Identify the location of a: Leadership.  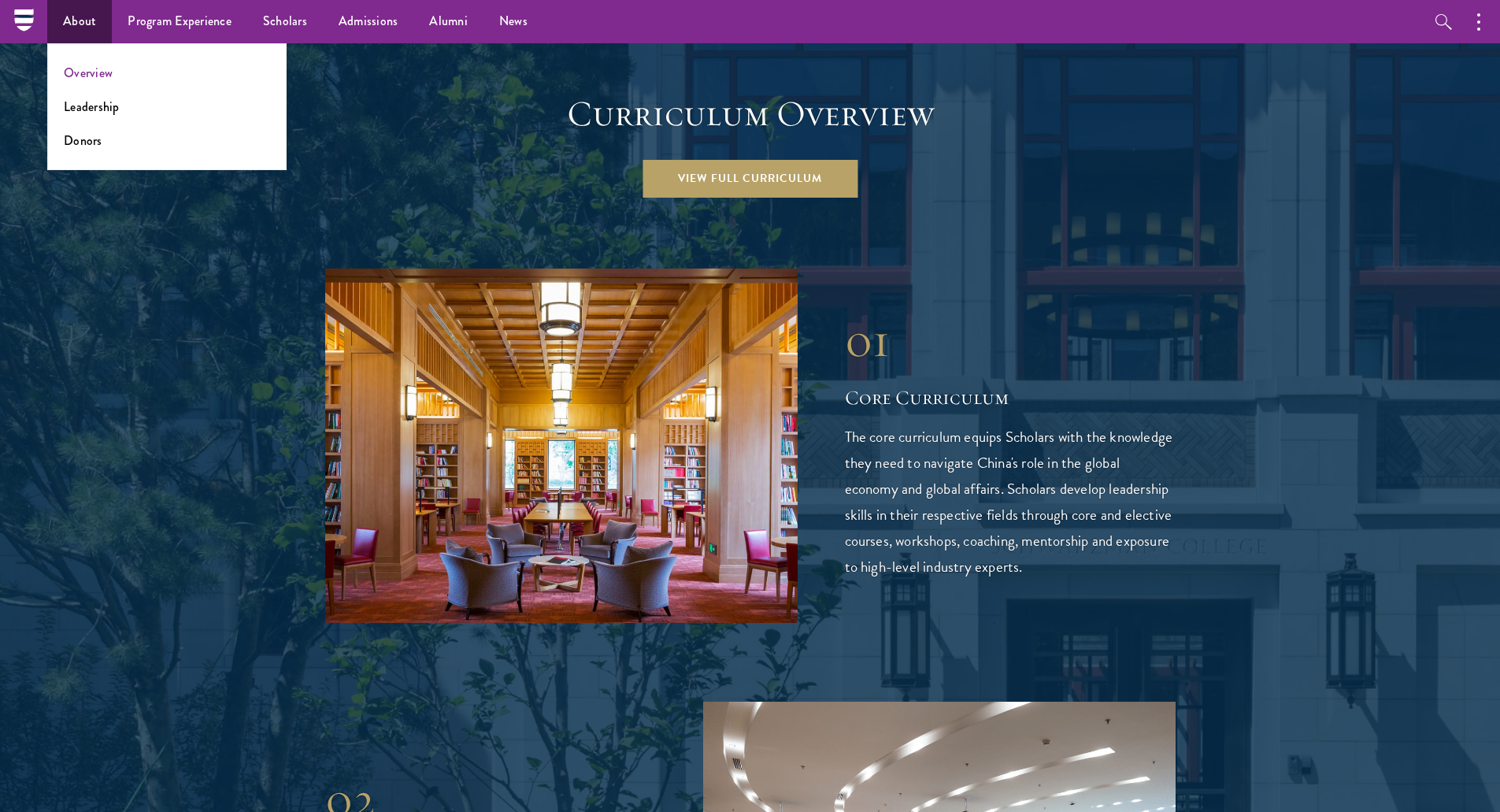
(91, 107).